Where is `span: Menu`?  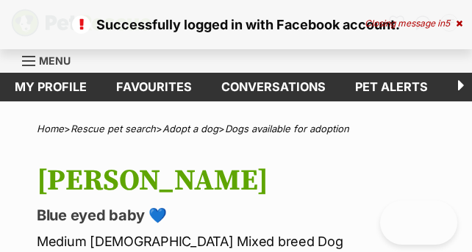
span: Menu is located at coordinates (54, 60).